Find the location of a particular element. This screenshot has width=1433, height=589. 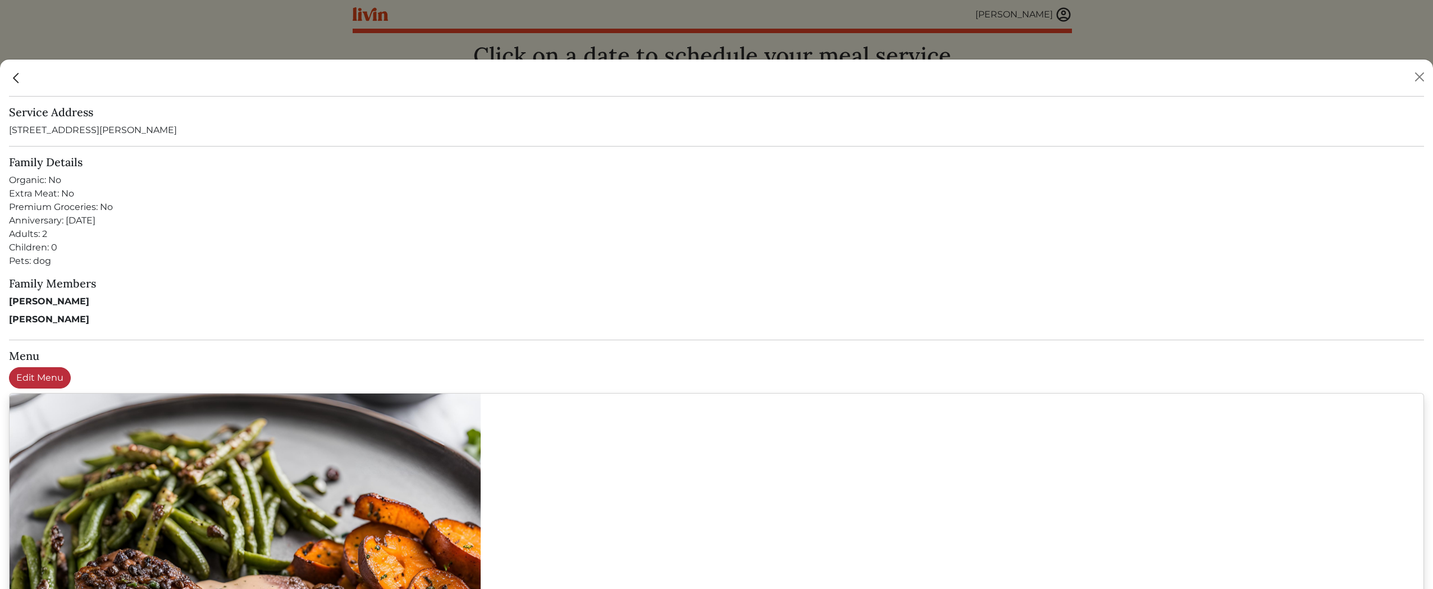

h5: Menu is located at coordinates (717, 356).